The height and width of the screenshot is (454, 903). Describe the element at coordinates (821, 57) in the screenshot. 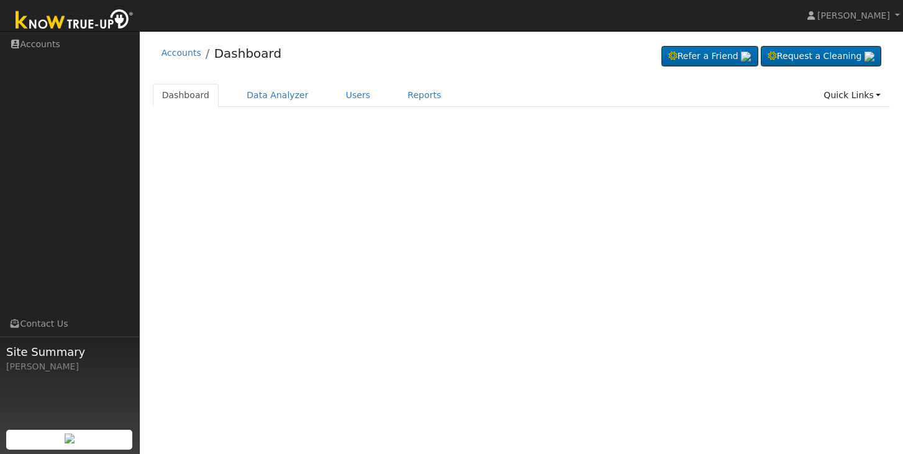

I see `a: Request a Cleaning` at that location.